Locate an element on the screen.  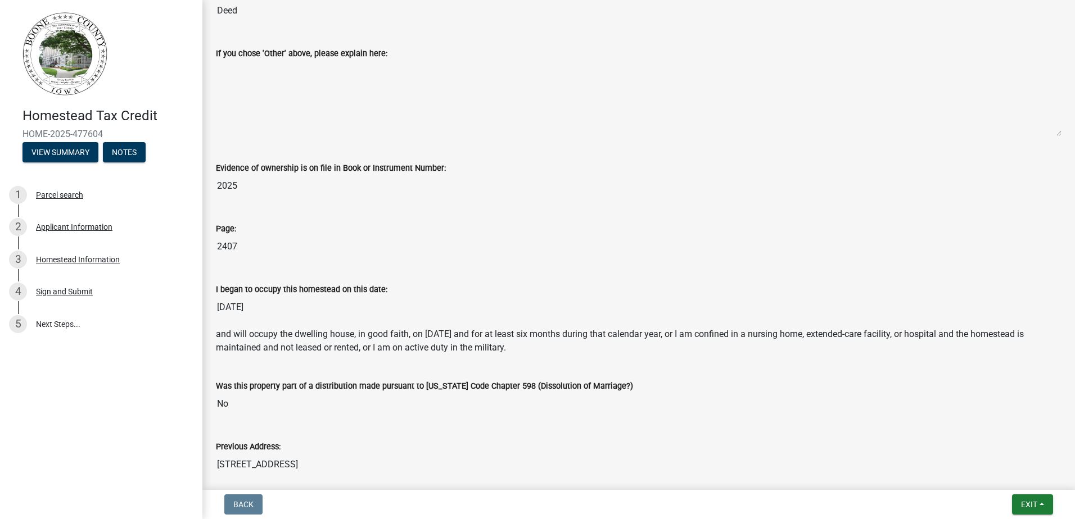
label: If you chose 'Other' above, please explain here: is located at coordinates (301, 54).